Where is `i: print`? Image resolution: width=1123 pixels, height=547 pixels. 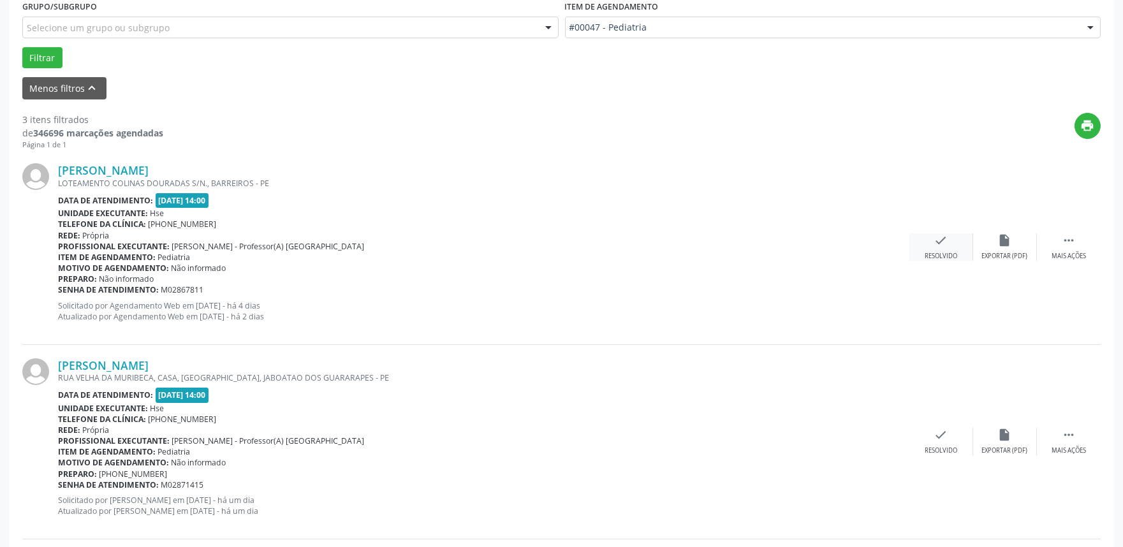 i: print is located at coordinates (1088, 126).